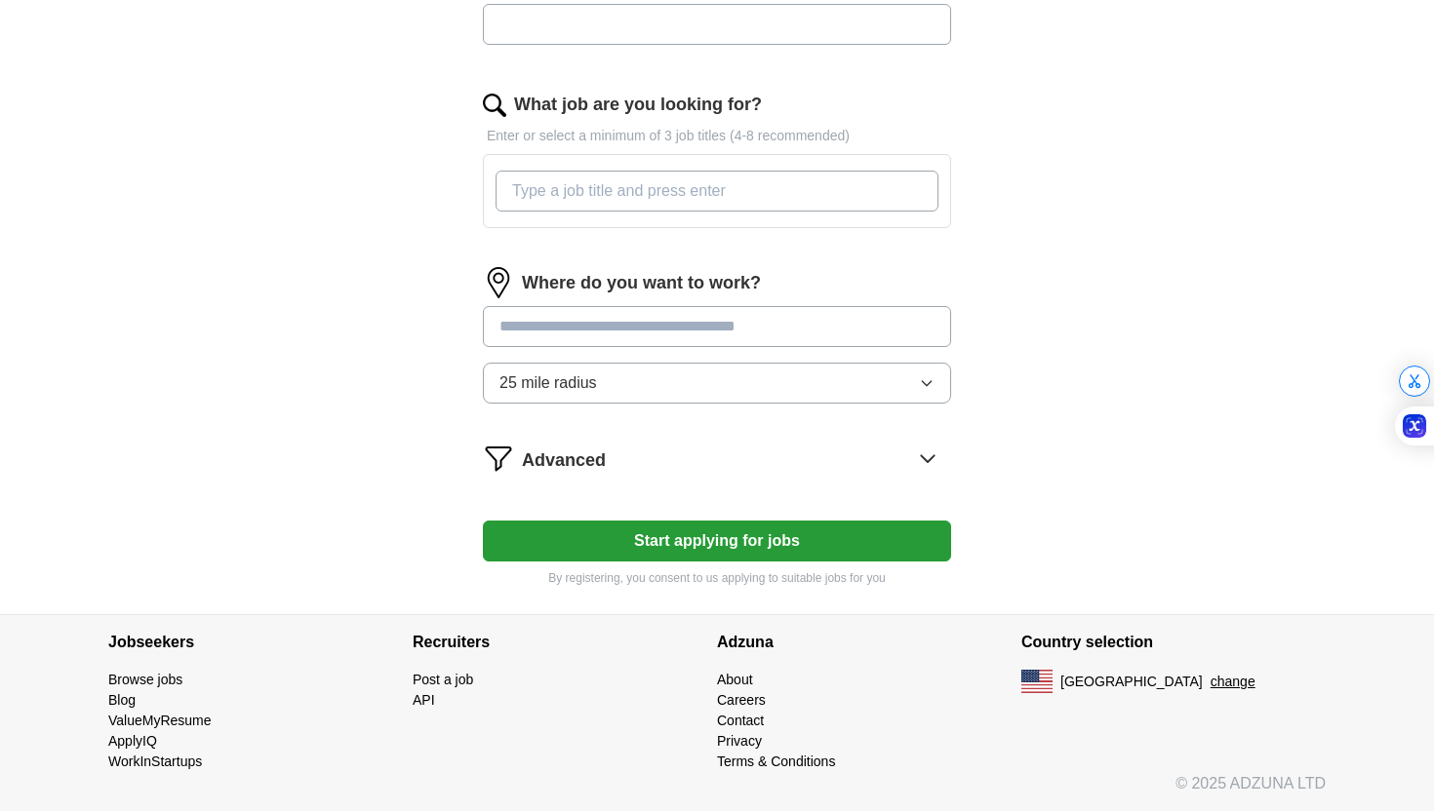 This screenshot has height=811, width=1434. Describe the element at coordinates (498, 458) in the screenshot. I see `img: filter` at that location.